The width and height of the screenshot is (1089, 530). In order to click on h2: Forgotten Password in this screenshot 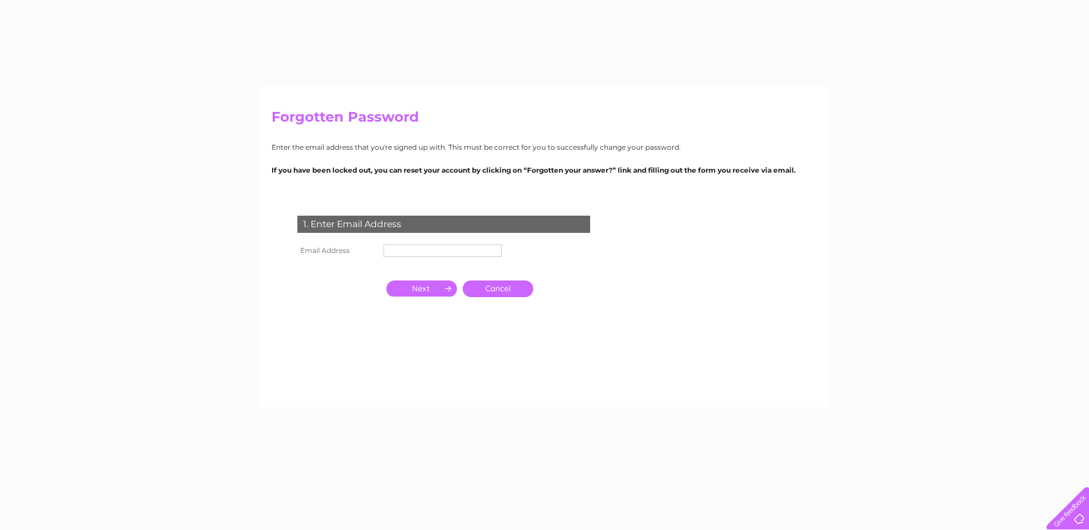, I will do `click(545, 120)`.